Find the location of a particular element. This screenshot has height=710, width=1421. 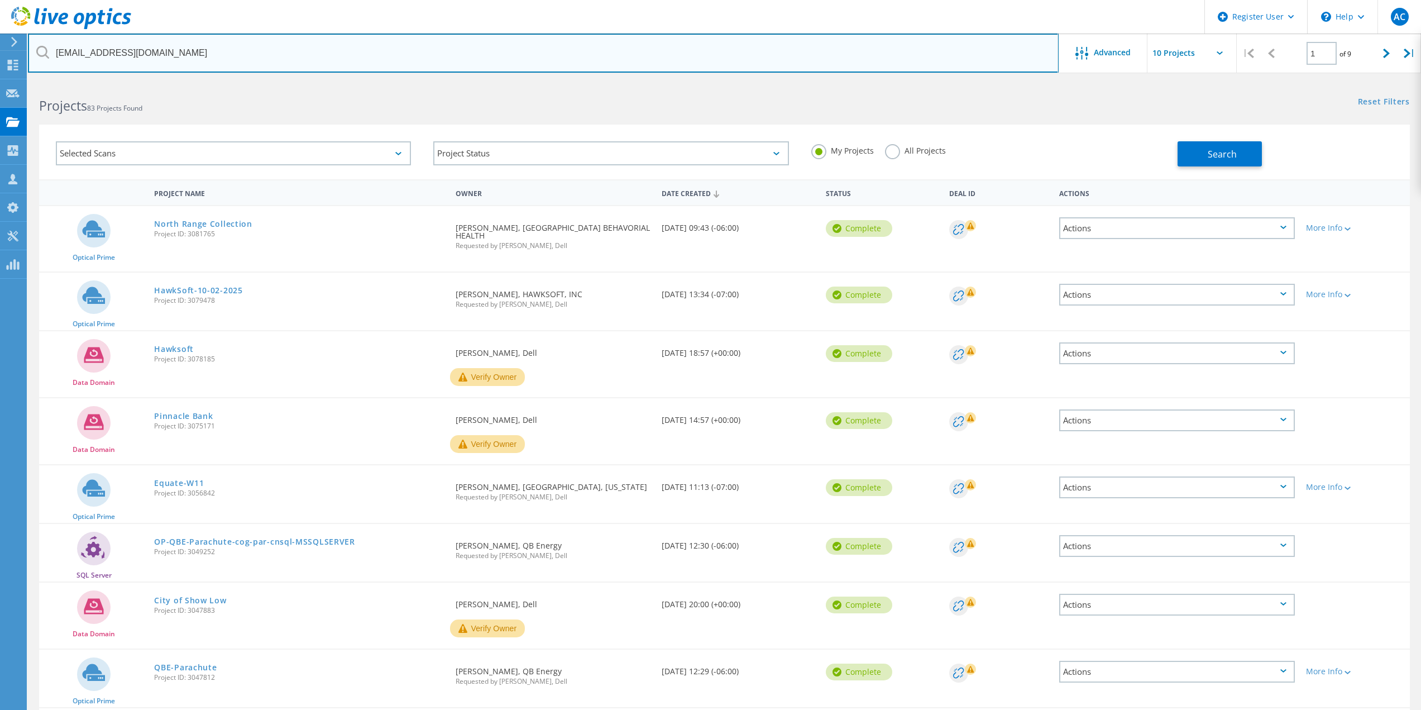

a: Hawksoft is located at coordinates (174, 349).